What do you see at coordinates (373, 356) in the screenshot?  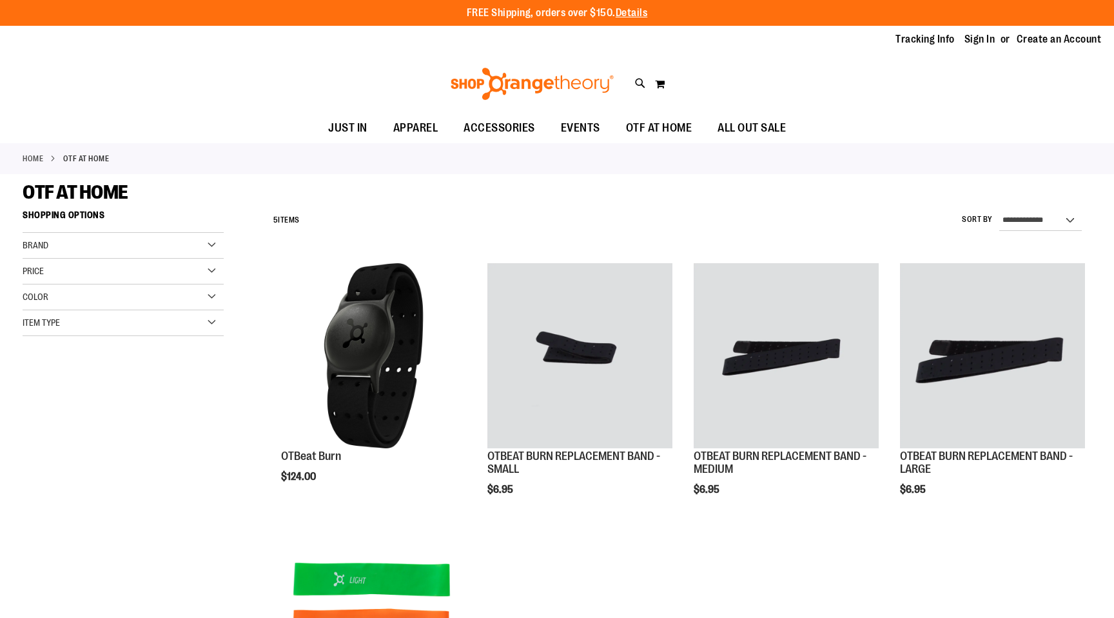 I see `a: Main view of OTBeat Burn 6.0-C` at bounding box center [373, 356].